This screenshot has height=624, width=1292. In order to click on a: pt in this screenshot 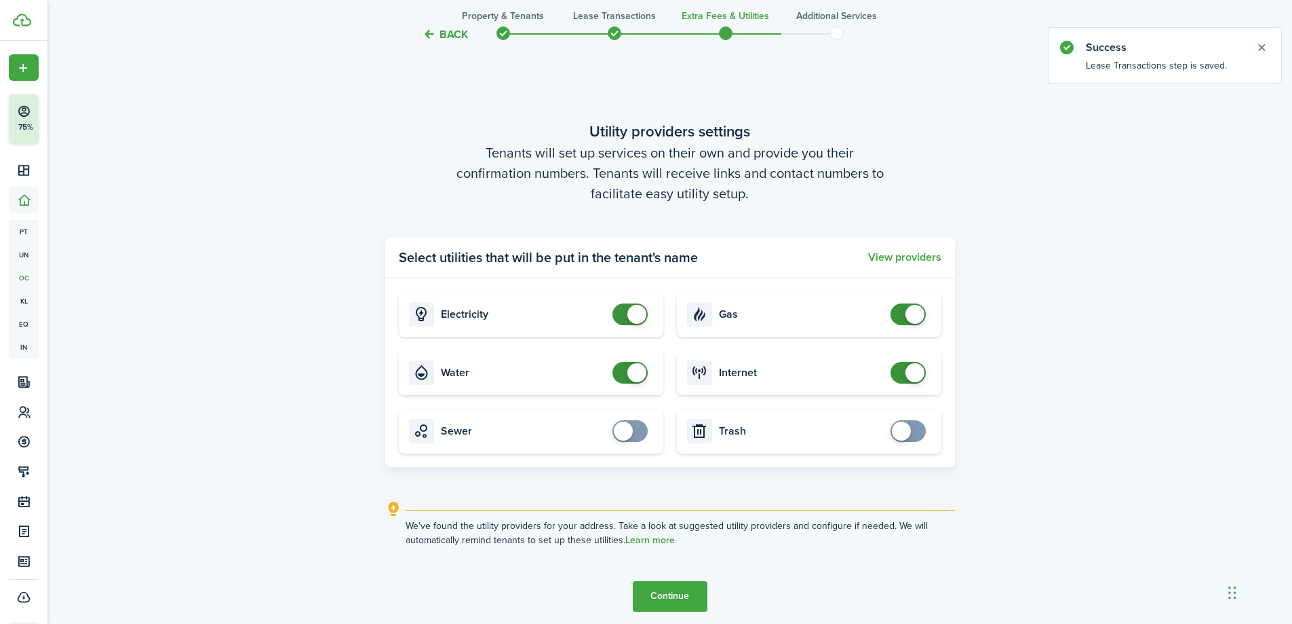, I will do `click(24, 231)`.